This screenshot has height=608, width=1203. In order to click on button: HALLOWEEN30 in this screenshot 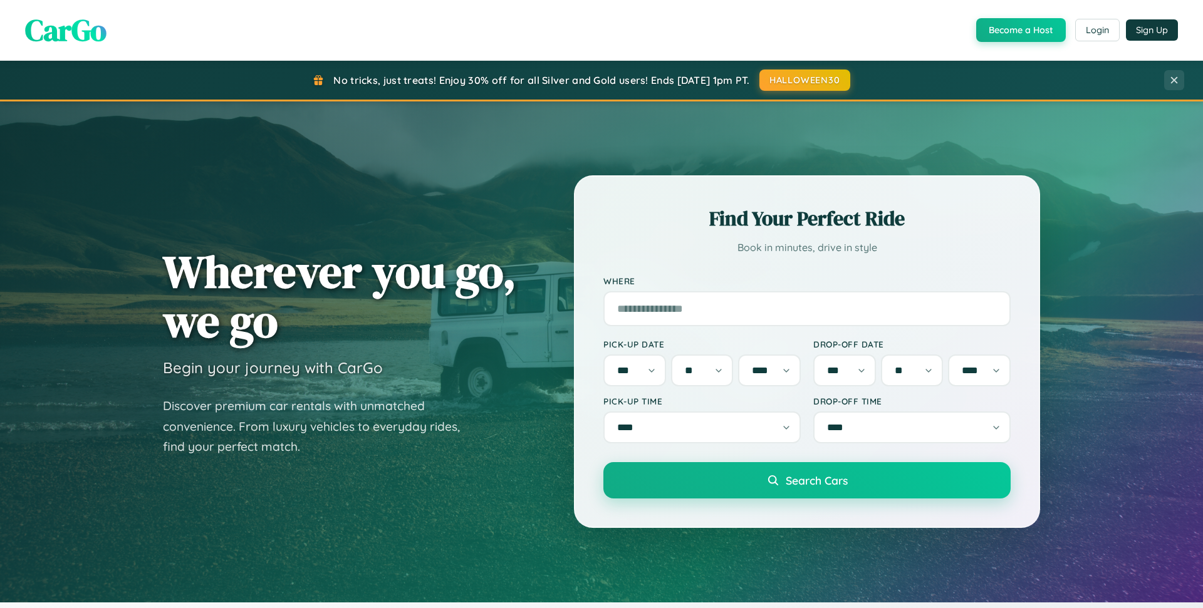, I will do `click(805, 80)`.